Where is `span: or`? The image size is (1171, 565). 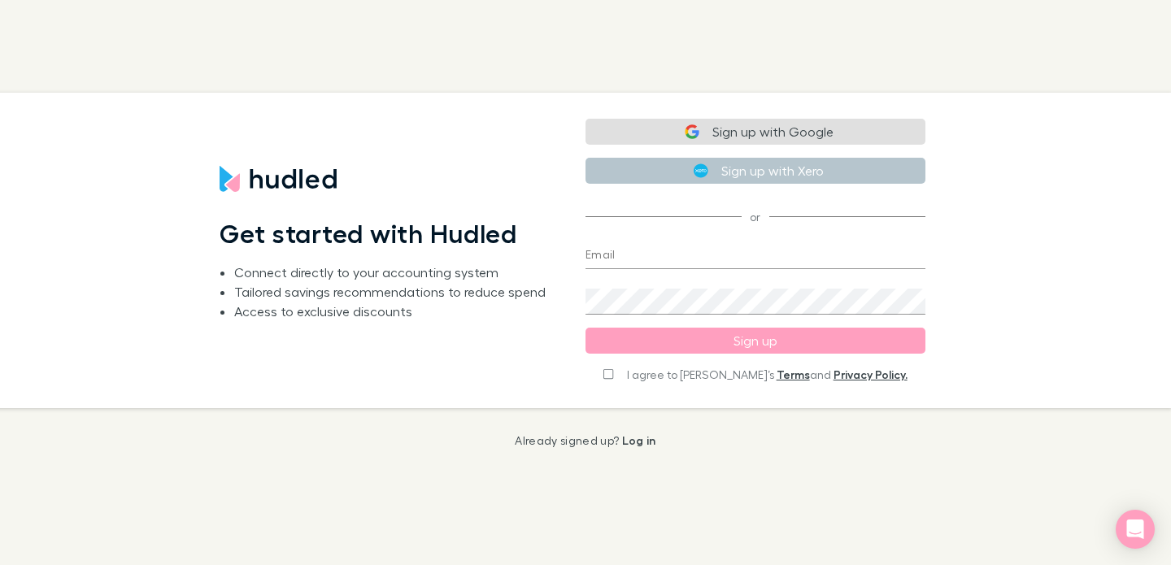 span: or is located at coordinates (755, 216).